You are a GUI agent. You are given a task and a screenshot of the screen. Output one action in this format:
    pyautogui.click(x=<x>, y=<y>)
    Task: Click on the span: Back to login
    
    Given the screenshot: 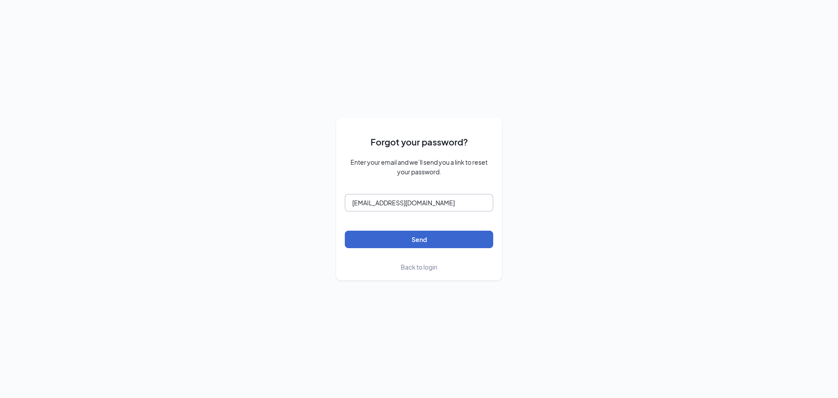 What is the action you would take?
    pyautogui.click(x=419, y=267)
    